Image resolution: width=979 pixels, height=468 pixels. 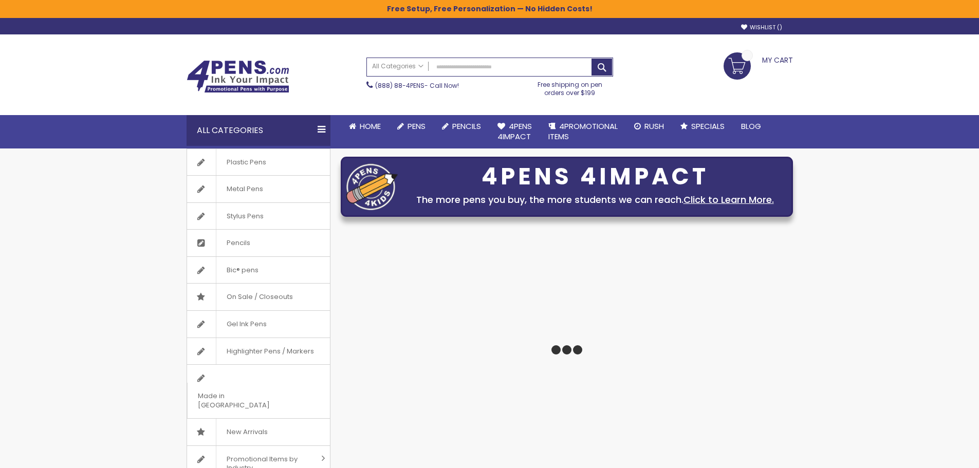 I want to click on a: Highlighter Pens / Markers, so click(x=258, y=351).